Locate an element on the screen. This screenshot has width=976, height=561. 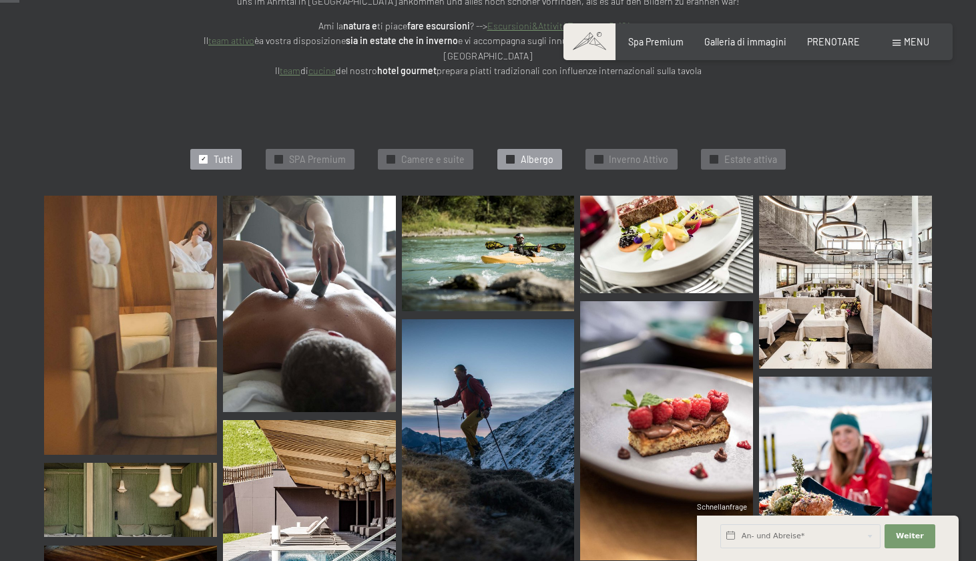
span: Camere e suite is located at coordinates (433, 160).